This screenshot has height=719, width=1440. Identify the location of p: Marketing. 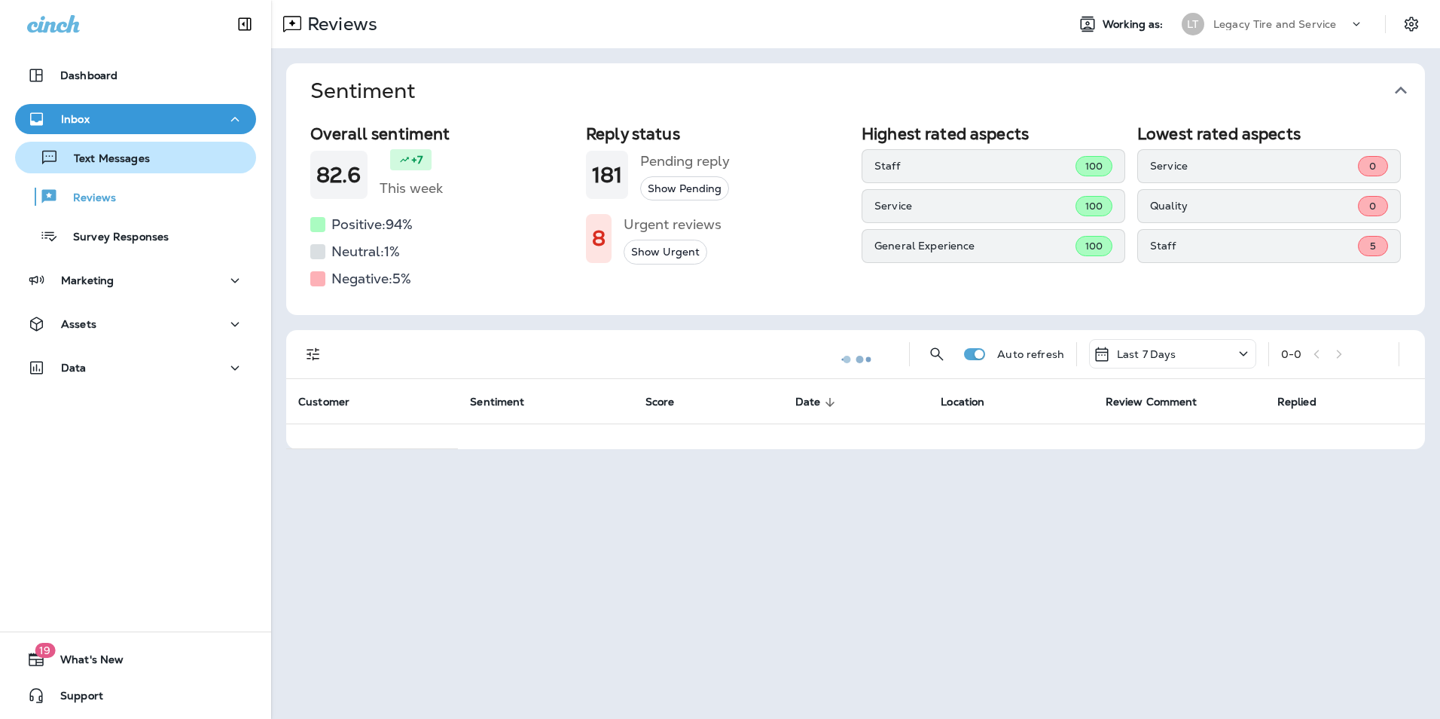
(87, 280).